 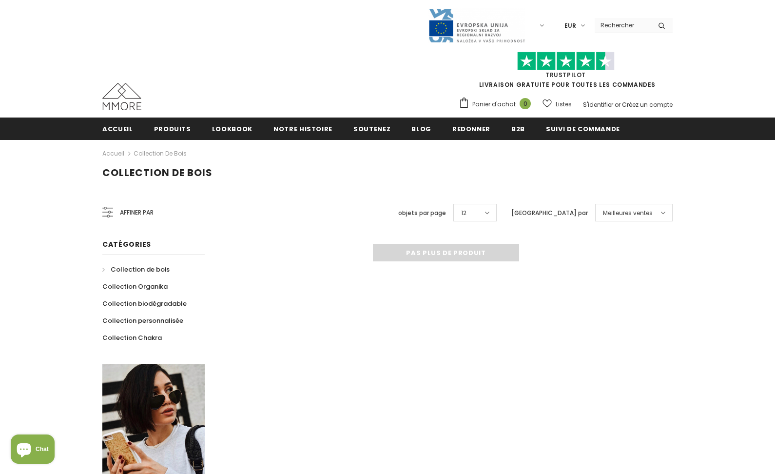 I want to click on a: Redonner, so click(x=471, y=128).